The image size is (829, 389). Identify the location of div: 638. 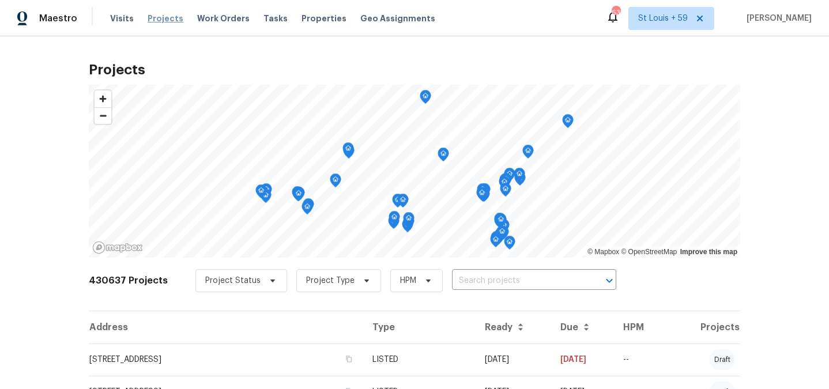
(616, 13).